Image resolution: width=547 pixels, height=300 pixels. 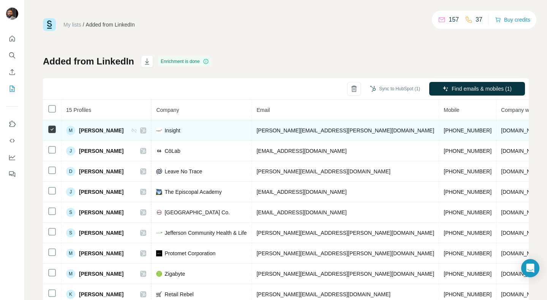 What do you see at coordinates (477, 89) in the screenshot?
I see `button: Find emails & mobiles (1)` at bounding box center [477, 89].